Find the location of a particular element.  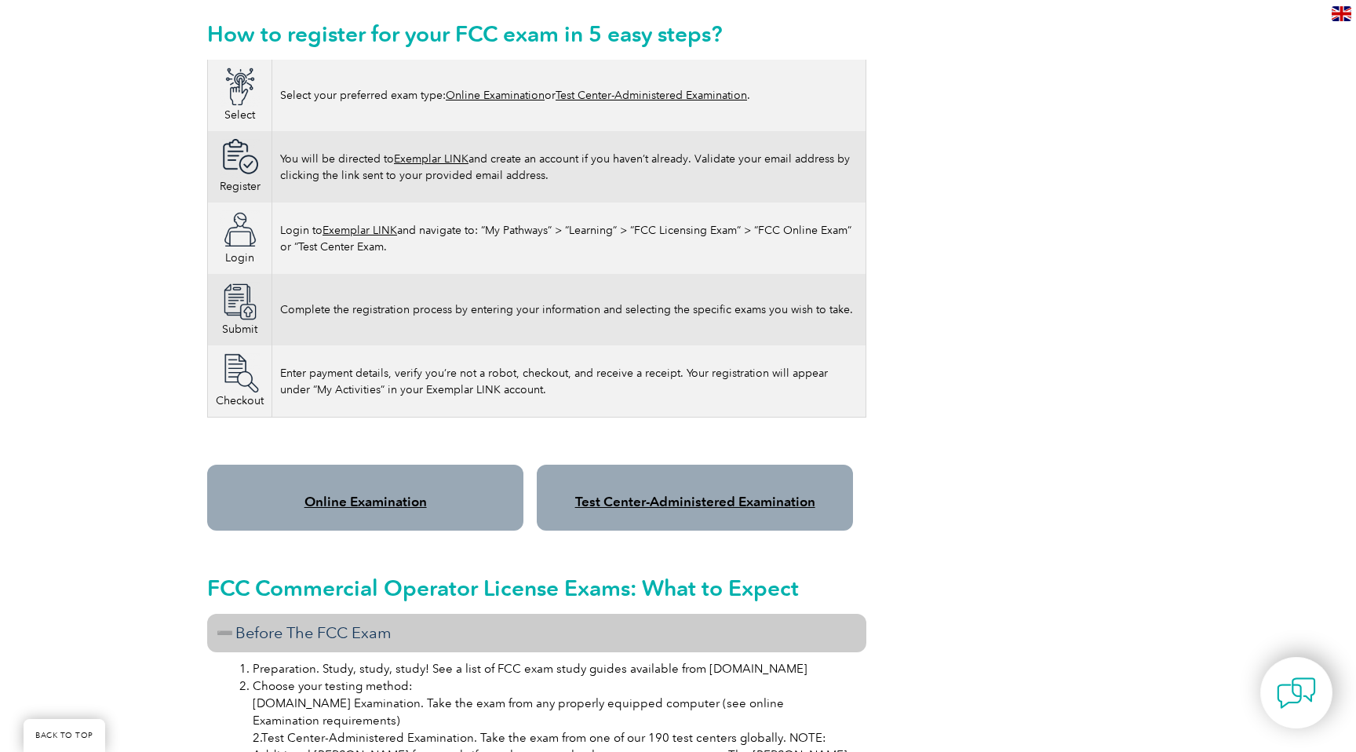

td: Complete the registration process by entering your information and selecting the specific exams y... is located at coordinates (569, 309).